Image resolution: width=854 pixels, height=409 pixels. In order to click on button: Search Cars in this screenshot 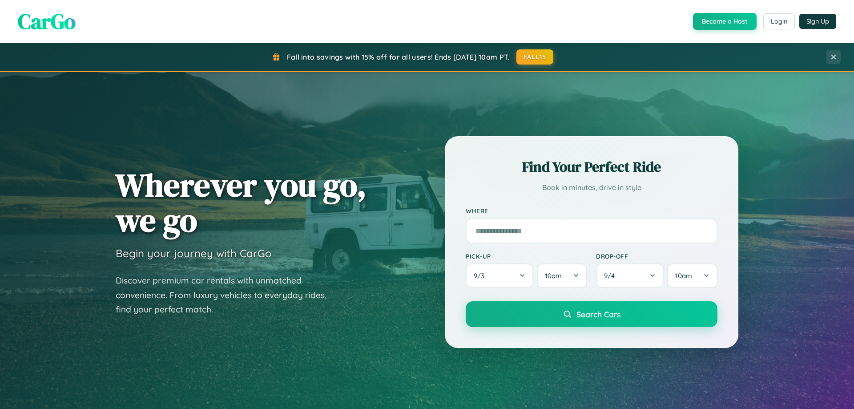, I will do `click(591, 314)`.